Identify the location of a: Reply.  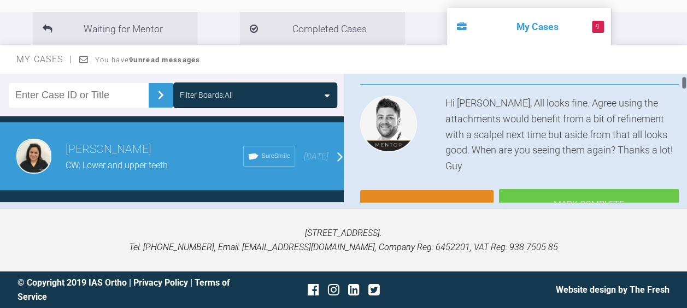
(427, 207).